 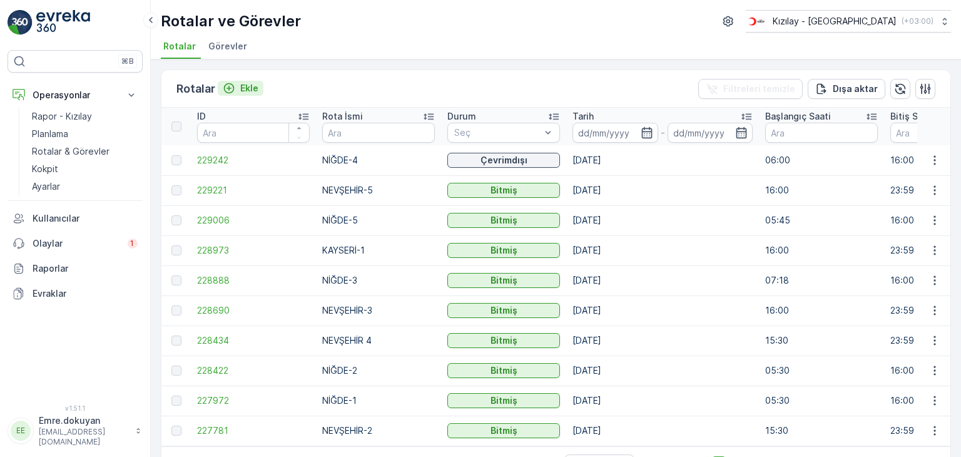 I want to click on a: Kokpit, so click(x=84, y=169).